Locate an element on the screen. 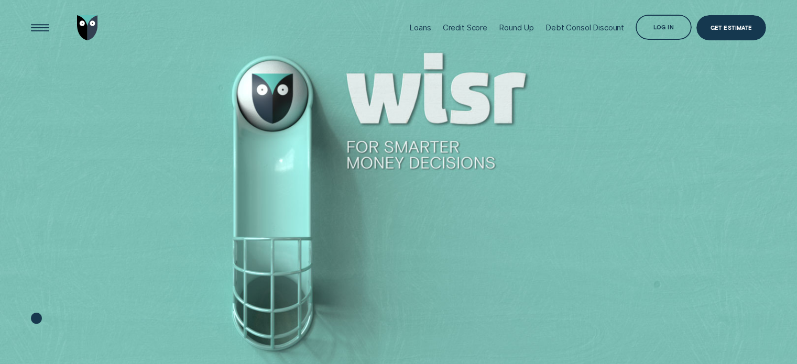  img: Wisr is located at coordinates (87, 28).